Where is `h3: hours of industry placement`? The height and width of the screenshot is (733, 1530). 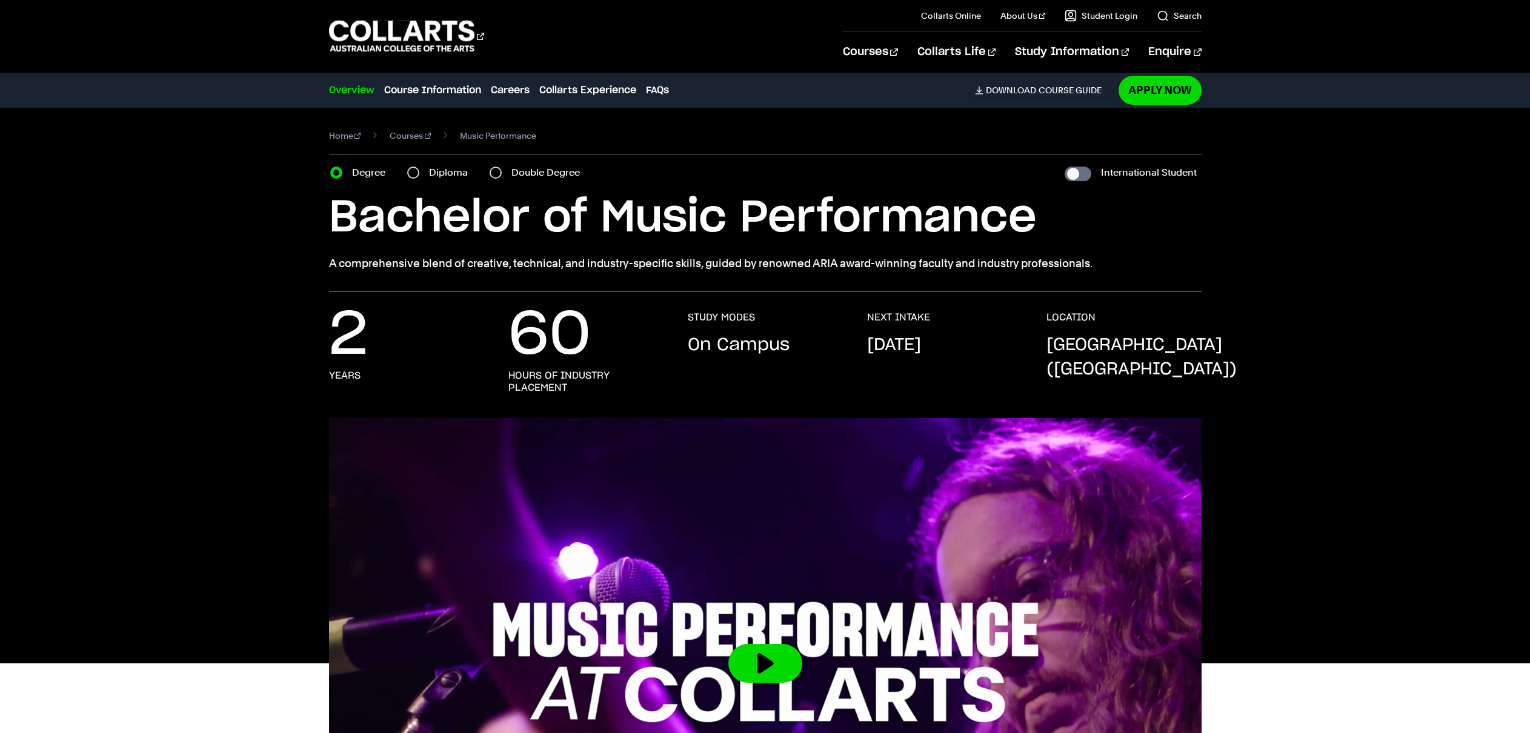
h3: hours of industry placement is located at coordinates (586, 382).